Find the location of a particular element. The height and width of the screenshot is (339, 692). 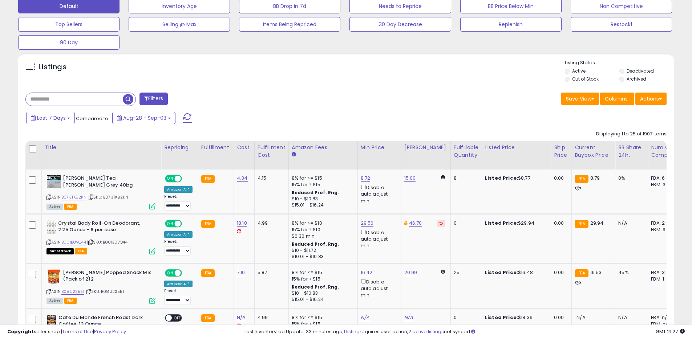

div: 15% for > $10 is located at coordinates (322, 230).